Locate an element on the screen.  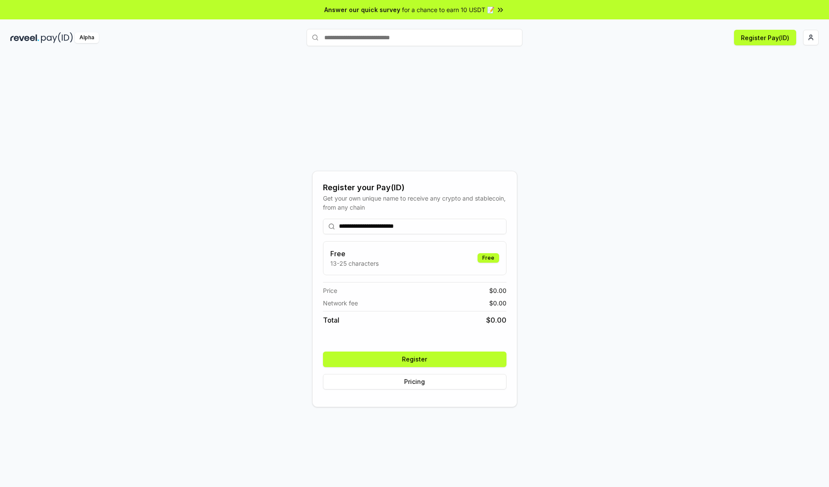
button: Register is located at coordinates (414, 360).